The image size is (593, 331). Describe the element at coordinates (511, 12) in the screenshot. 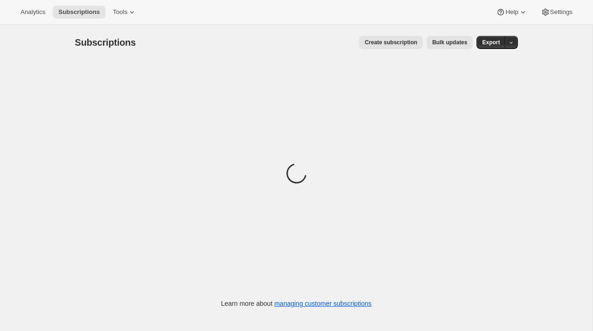

I see `button: Help` at that location.